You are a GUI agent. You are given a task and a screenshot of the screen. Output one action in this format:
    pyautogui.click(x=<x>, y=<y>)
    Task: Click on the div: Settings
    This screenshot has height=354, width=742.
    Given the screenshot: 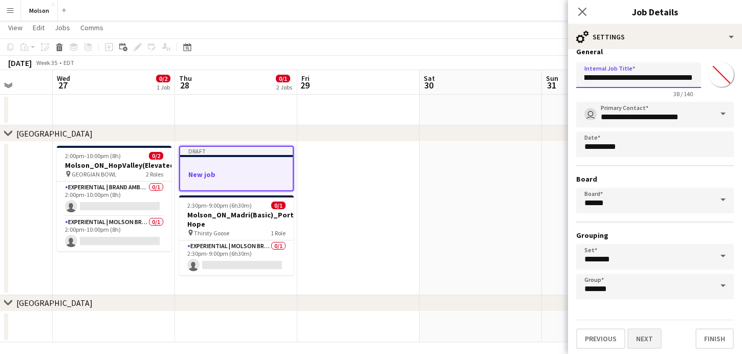 What is the action you would take?
    pyautogui.click(x=655, y=37)
    